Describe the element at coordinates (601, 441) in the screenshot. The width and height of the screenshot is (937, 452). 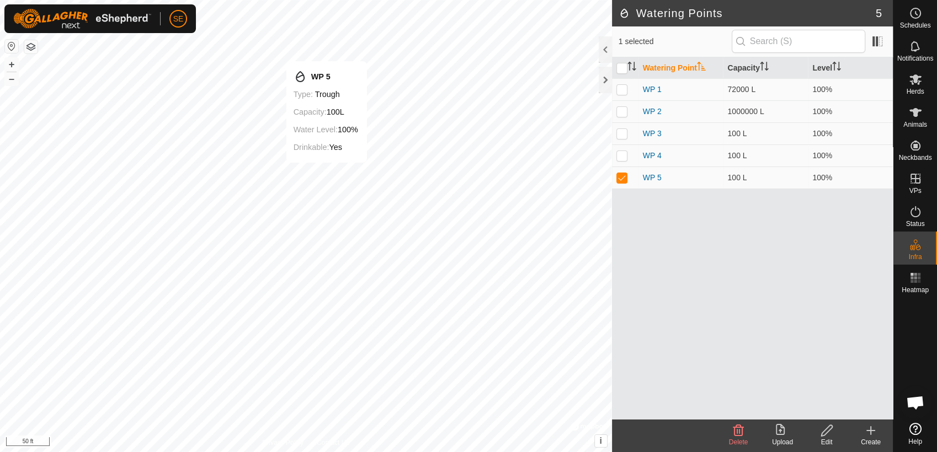
I see `button: i` at that location.